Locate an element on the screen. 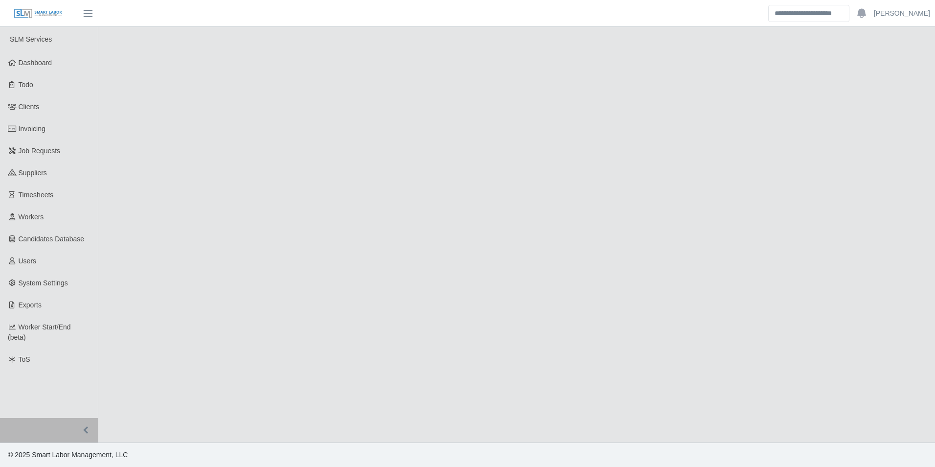 This screenshot has height=467, width=935. span: Clients is located at coordinates (29, 107).